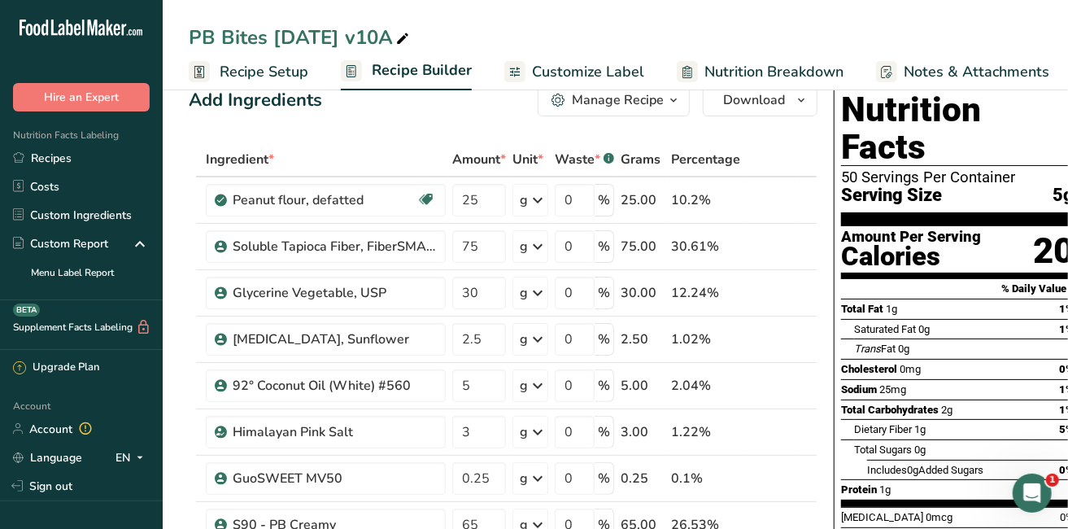 This screenshot has width=1068, height=529. I want to click on div: Manage Recipe, so click(617, 100).